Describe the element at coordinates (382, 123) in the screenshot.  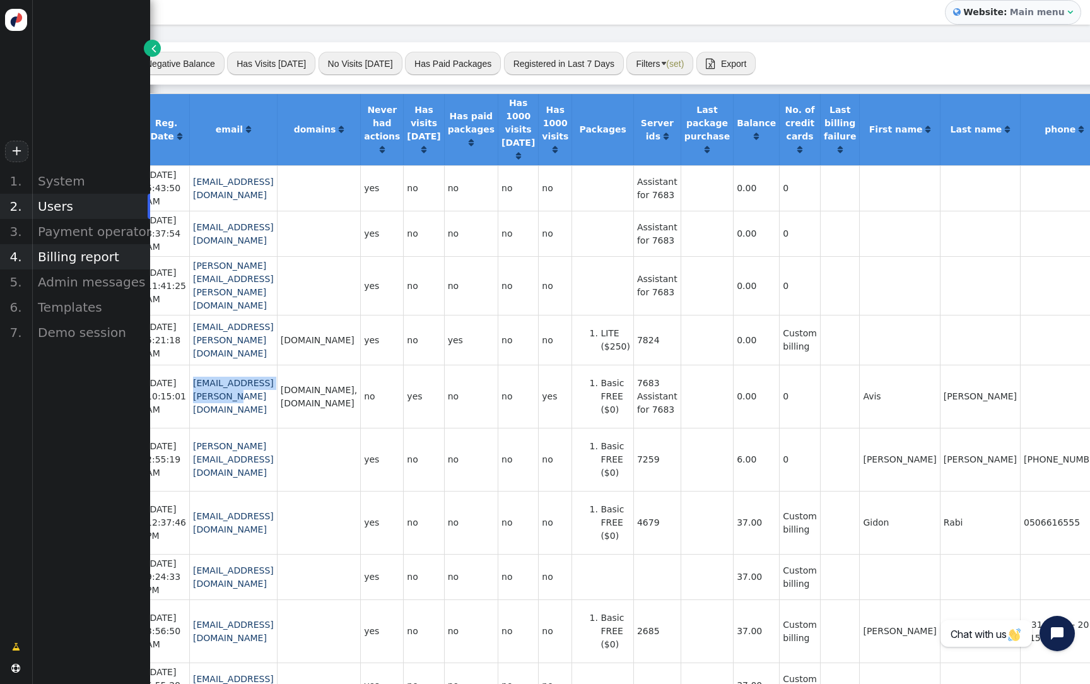
I see `b: Never had actions` at that location.